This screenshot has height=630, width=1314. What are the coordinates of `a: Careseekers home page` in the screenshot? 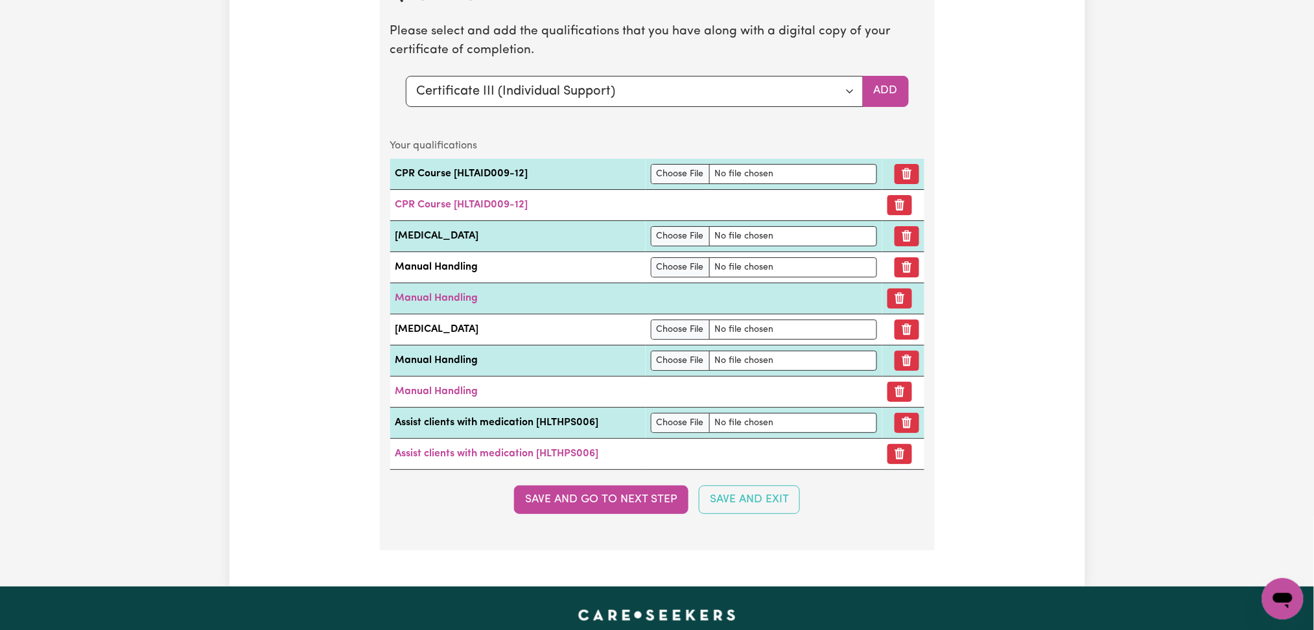 It's located at (657, 615).